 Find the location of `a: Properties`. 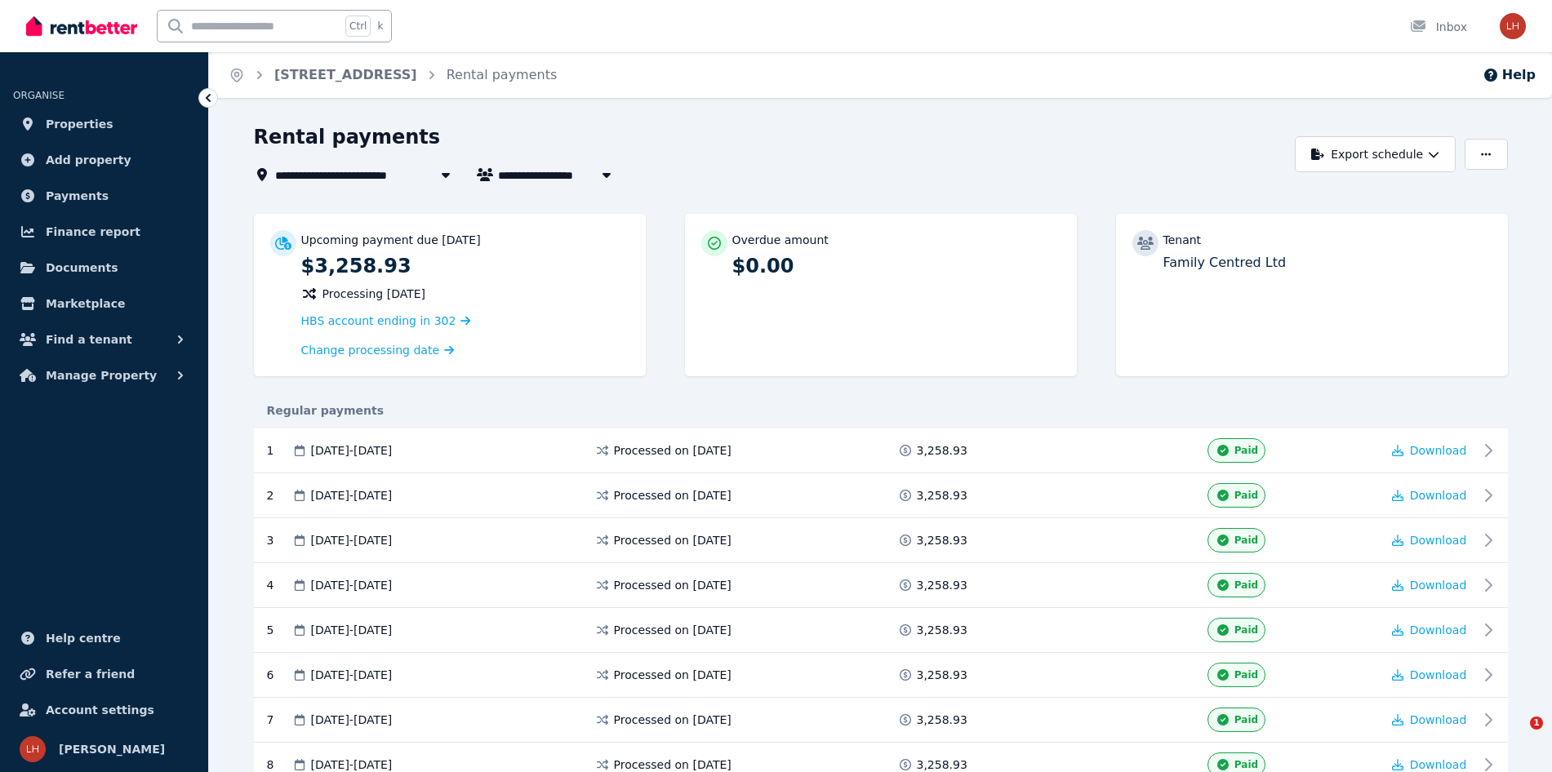

a: Properties is located at coordinates (104, 124).